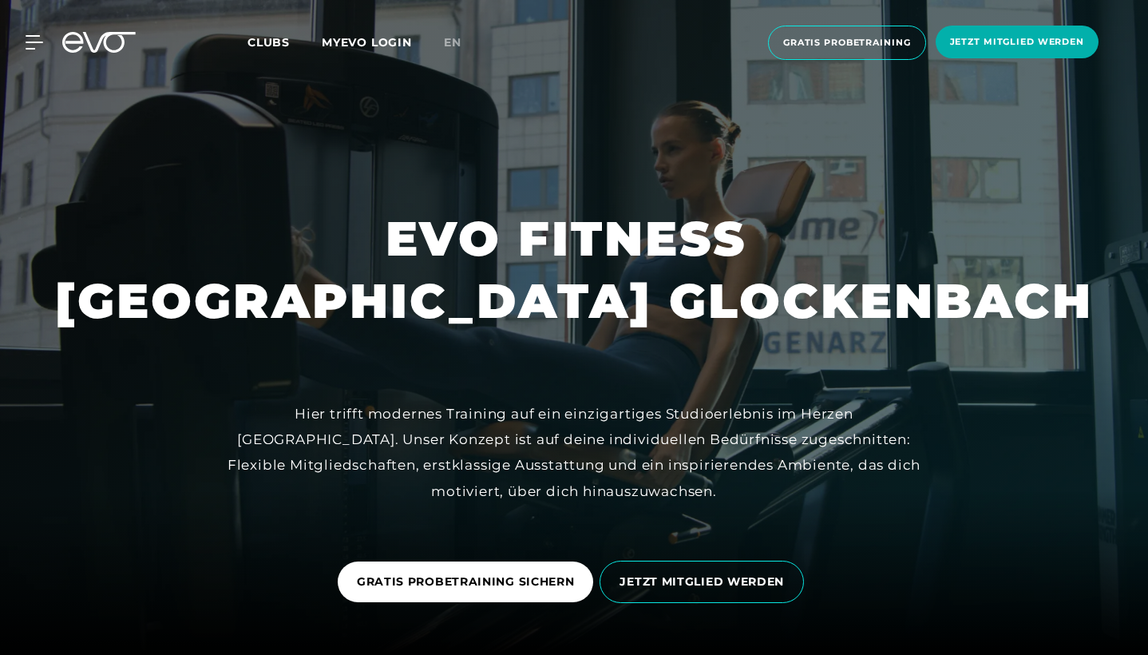 This screenshot has width=1148, height=655. Describe the element at coordinates (847, 42) in the screenshot. I see `a: Gratis Probetraining` at that location.